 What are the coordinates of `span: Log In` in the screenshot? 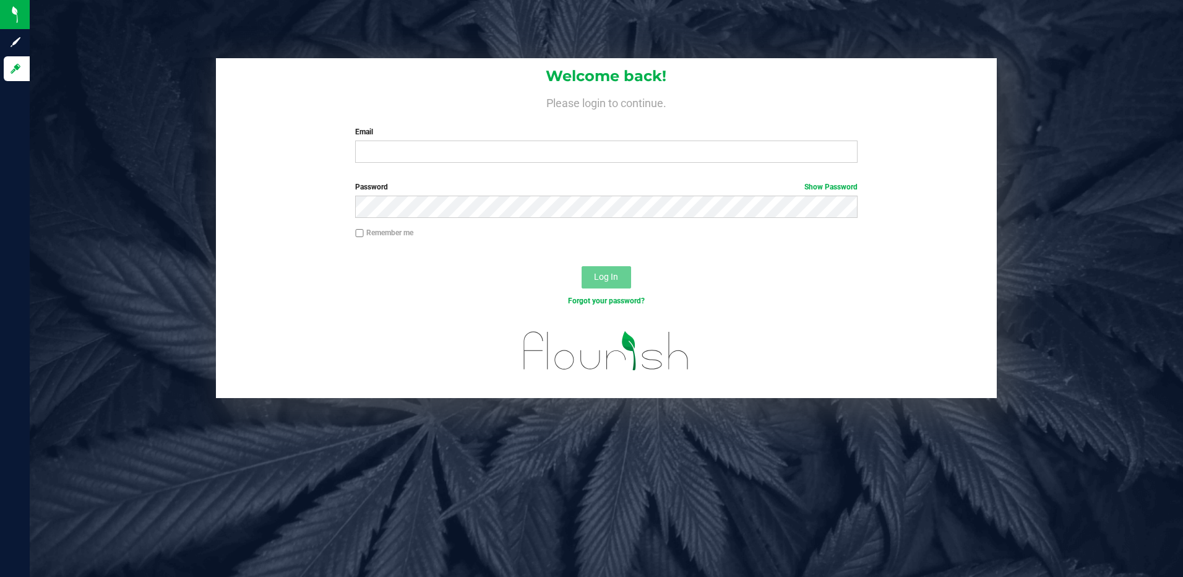 It's located at (606, 277).